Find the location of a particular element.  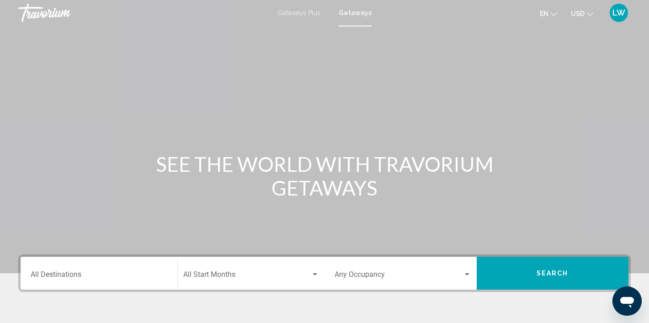

span: Search is located at coordinates (553, 274).